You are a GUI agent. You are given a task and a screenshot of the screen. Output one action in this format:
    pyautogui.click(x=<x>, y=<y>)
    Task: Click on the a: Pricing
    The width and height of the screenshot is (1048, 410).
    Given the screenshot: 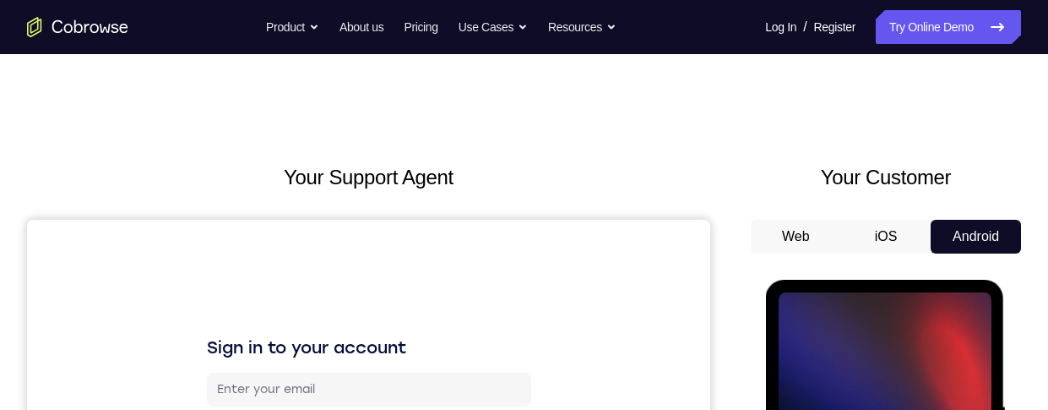 What is the action you would take?
    pyautogui.click(x=421, y=27)
    